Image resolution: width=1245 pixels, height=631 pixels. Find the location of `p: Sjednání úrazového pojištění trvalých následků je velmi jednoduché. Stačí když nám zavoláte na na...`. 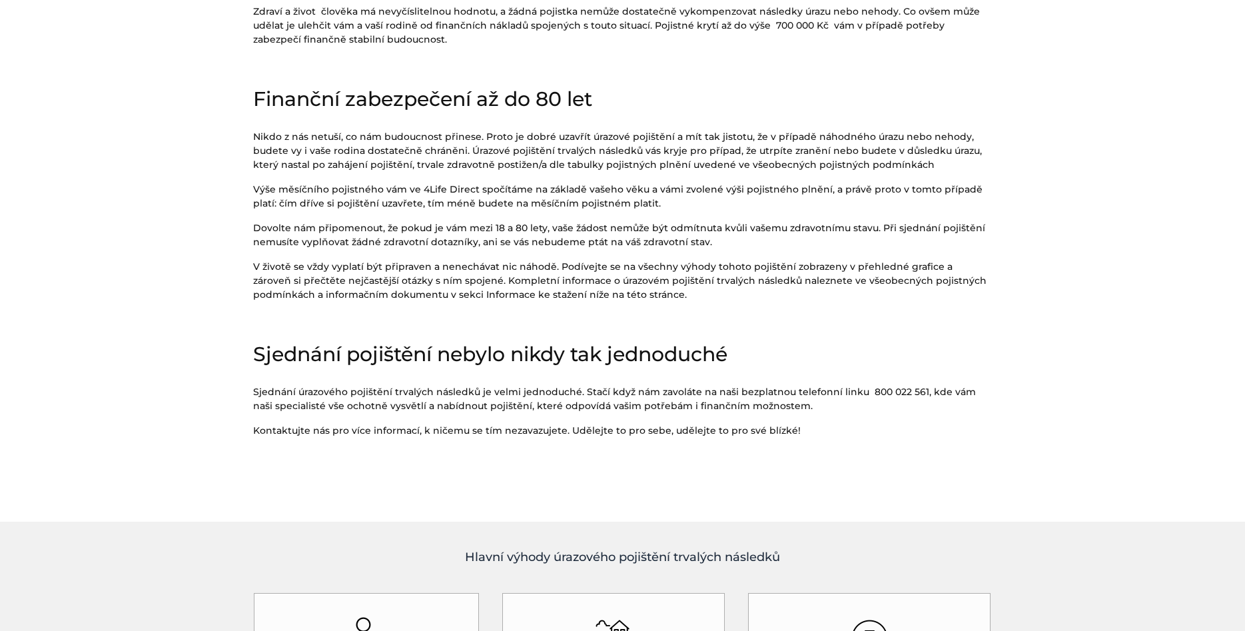

p: Sjednání úrazového pojištění trvalých následků je velmi jednoduché. Stačí když nám zavoláte na na... is located at coordinates (623, 399).